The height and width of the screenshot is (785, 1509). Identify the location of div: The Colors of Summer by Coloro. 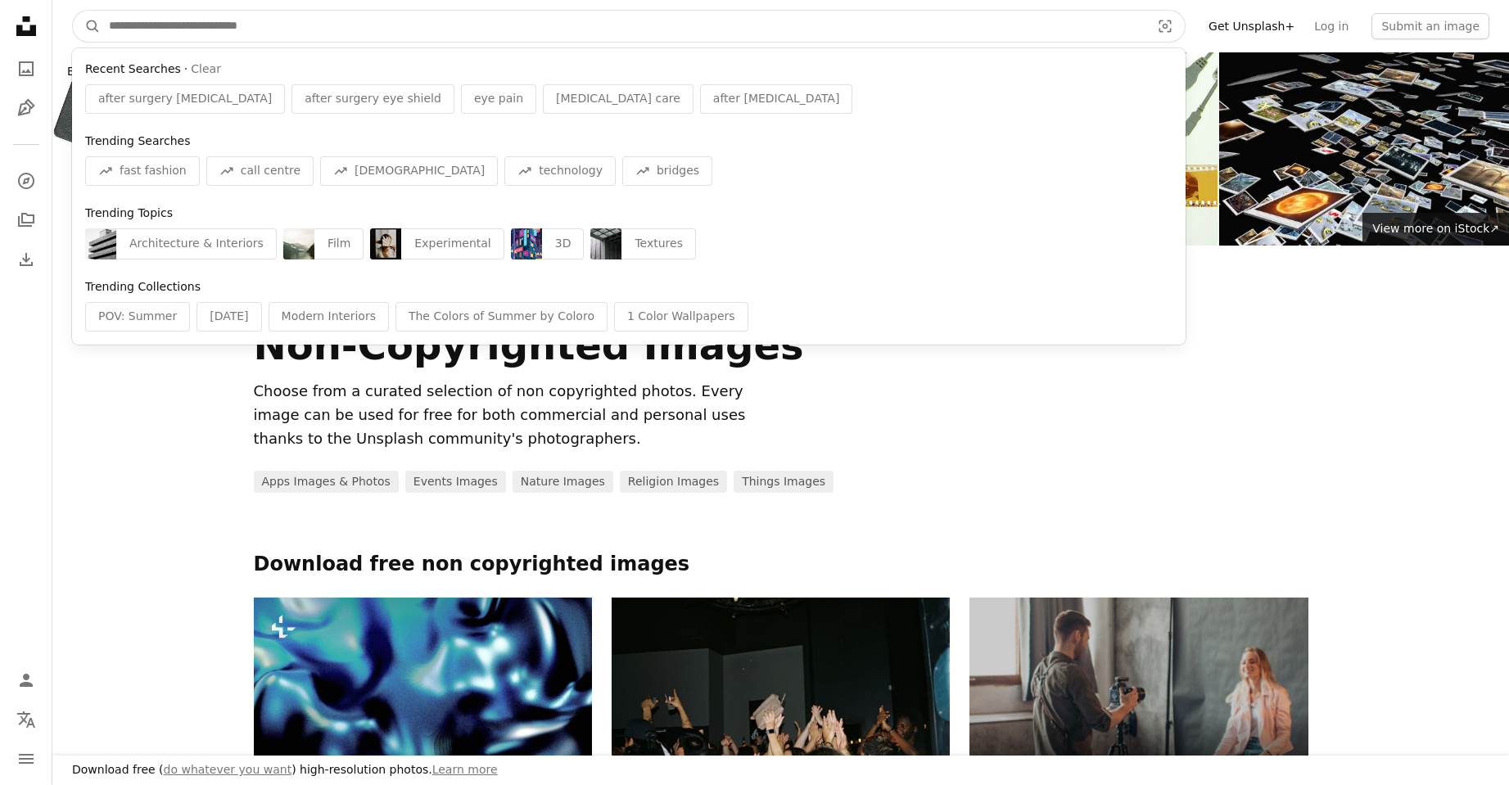
(501, 317).